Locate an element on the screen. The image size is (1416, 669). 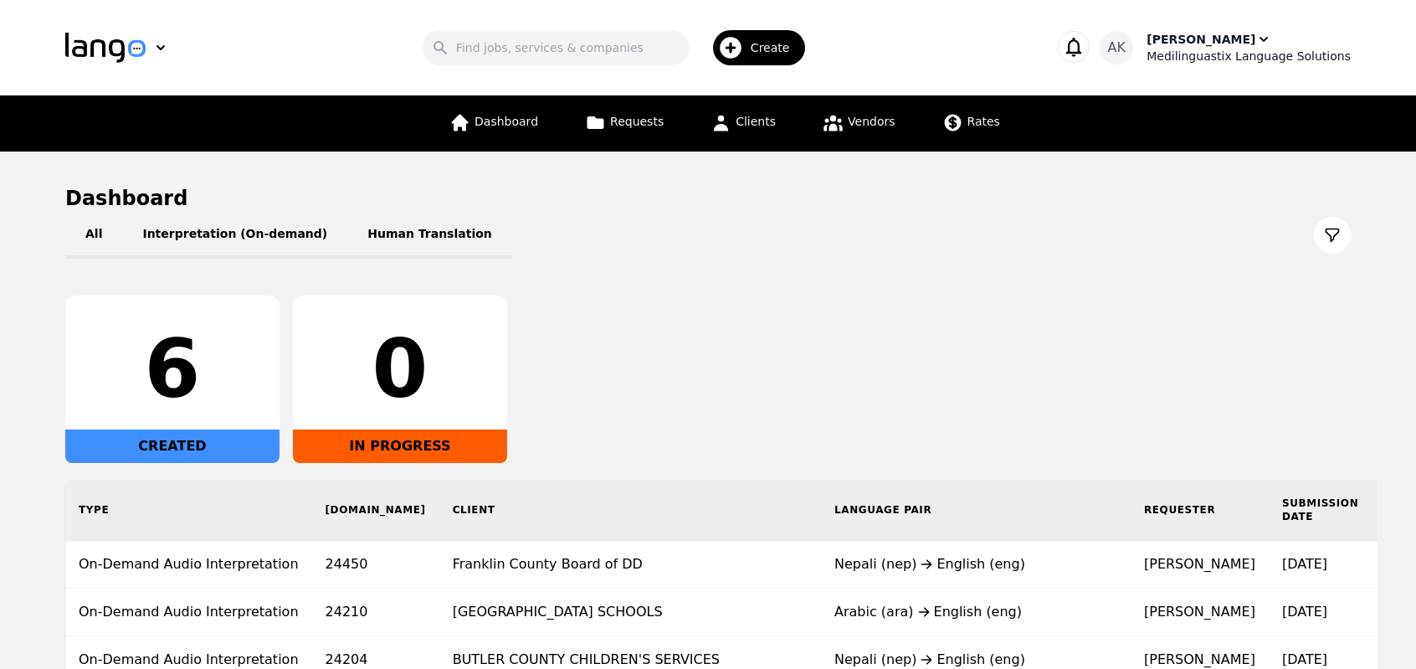
div: Arabic (ara) English (eng) is located at coordinates (976, 612).